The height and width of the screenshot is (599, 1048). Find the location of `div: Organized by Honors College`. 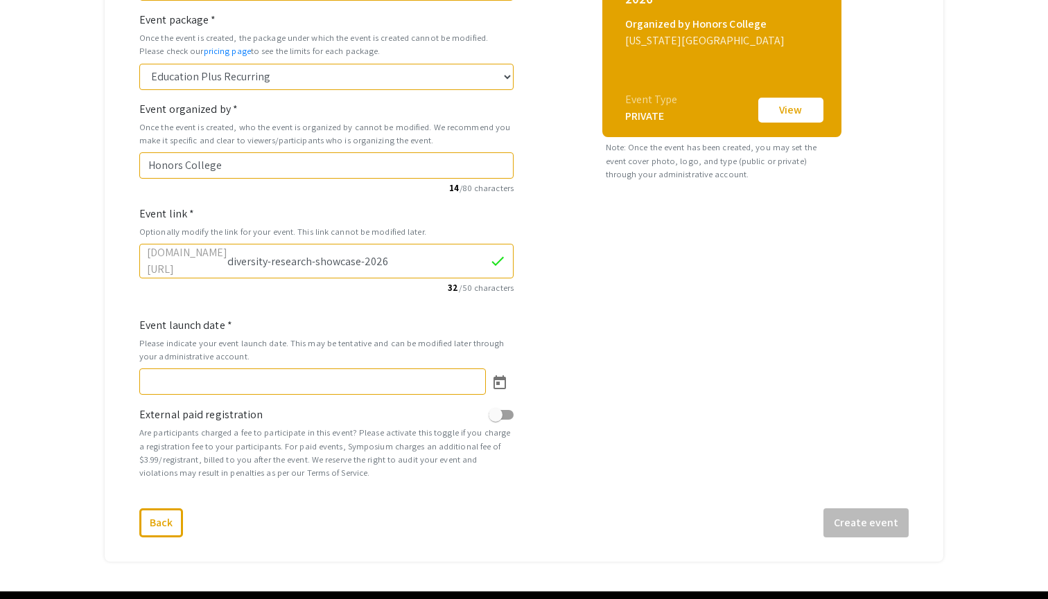

div: Organized by Honors College is located at coordinates (723, 24).